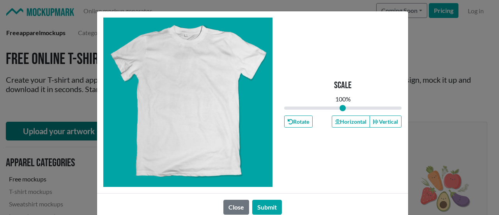 The height and width of the screenshot is (215, 499). What do you see at coordinates (385, 121) in the screenshot?
I see `button: Vertical` at bounding box center [385, 121].